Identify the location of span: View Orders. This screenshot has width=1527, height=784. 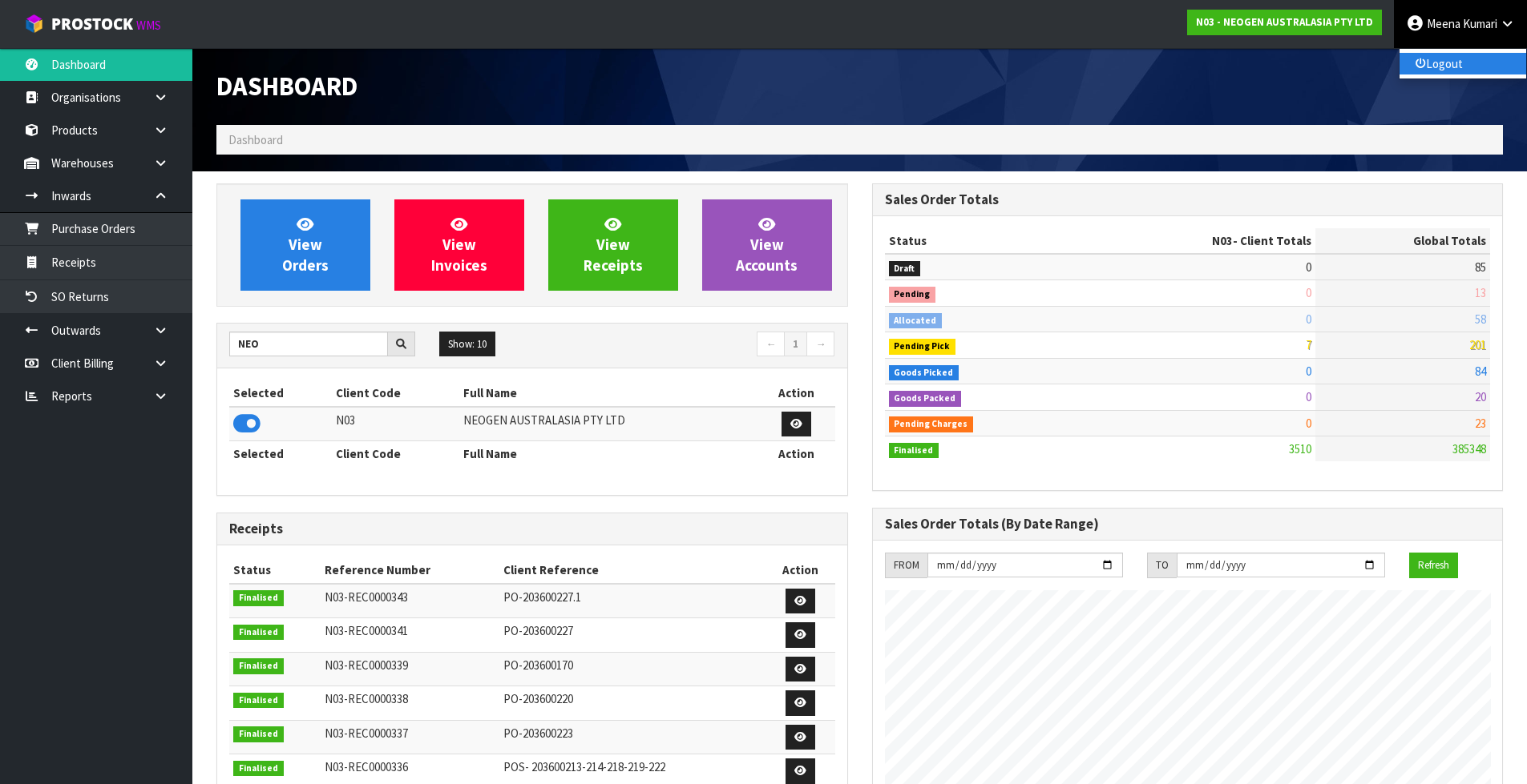
(305, 244).